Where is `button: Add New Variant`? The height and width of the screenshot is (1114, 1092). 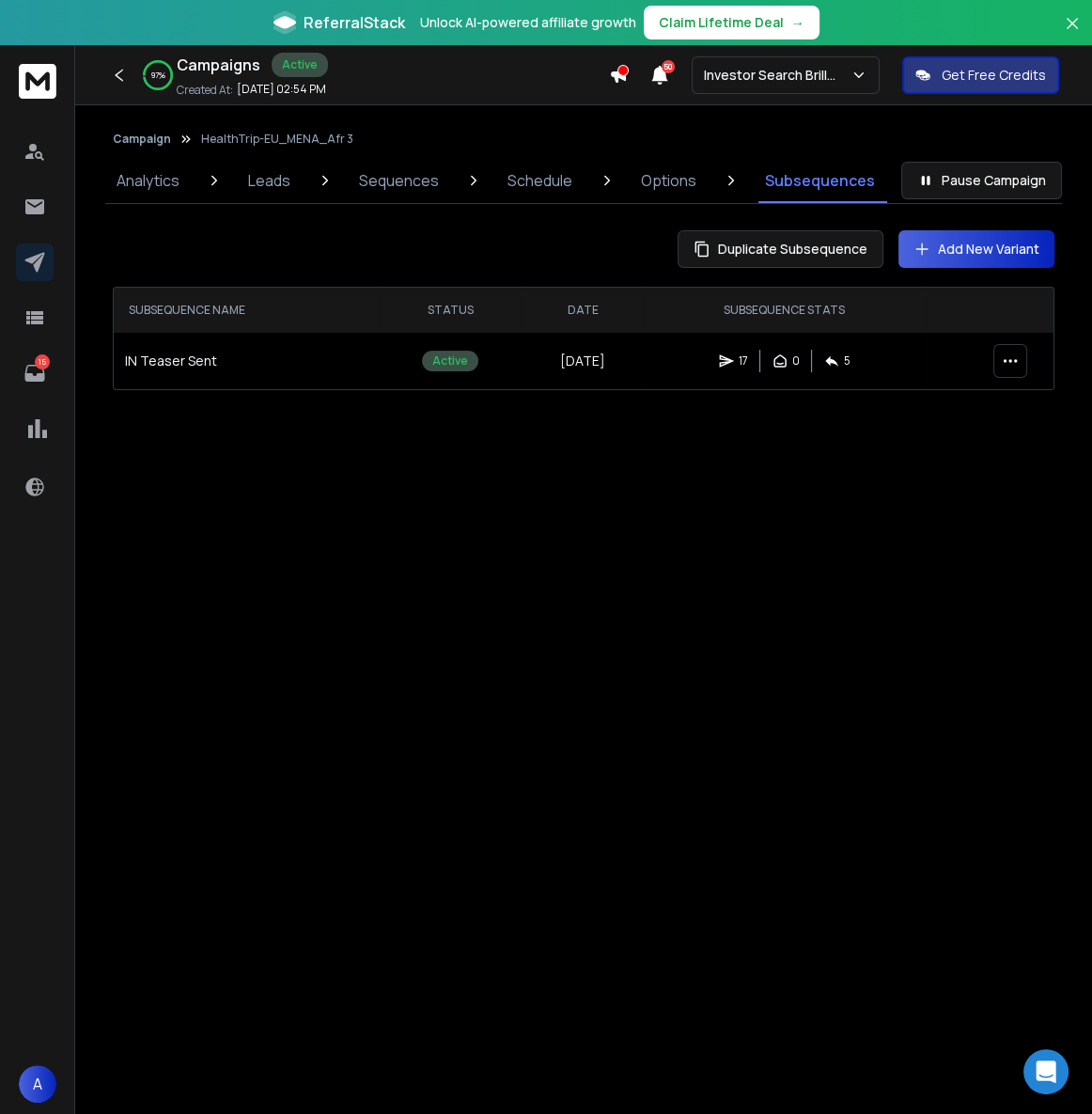 button: Add New Variant is located at coordinates (976, 249).